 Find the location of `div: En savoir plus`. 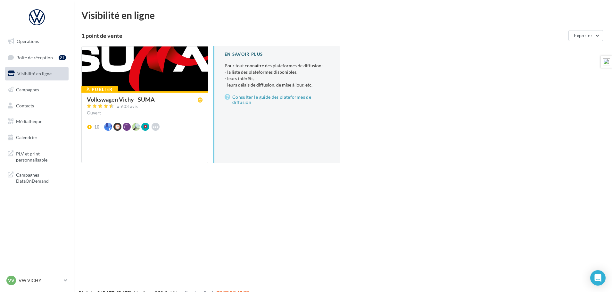

div: En savoir plus is located at coordinates (277, 54).